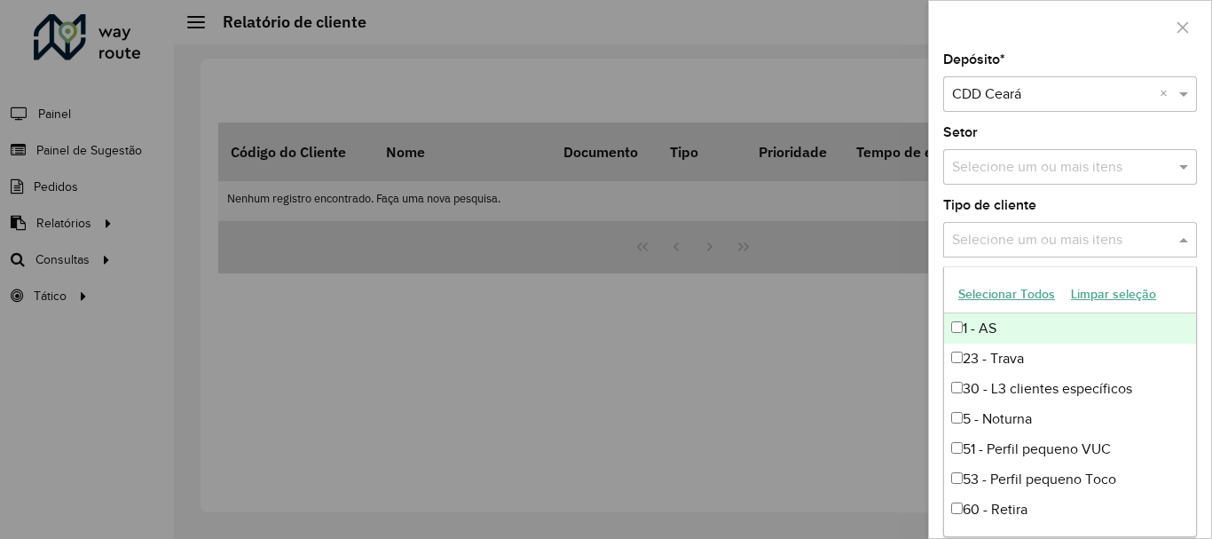 This screenshot has width=1212, height=539. Describe the element at coordinates (989, 205) in the screenshot. I see `label: Tipo de cliente` at that location.